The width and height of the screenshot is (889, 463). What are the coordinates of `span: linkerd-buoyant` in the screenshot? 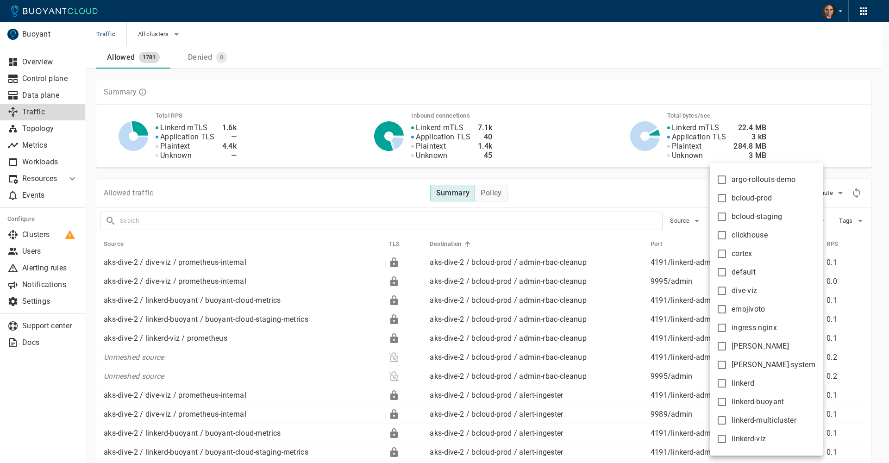 It's located at (758, 402).